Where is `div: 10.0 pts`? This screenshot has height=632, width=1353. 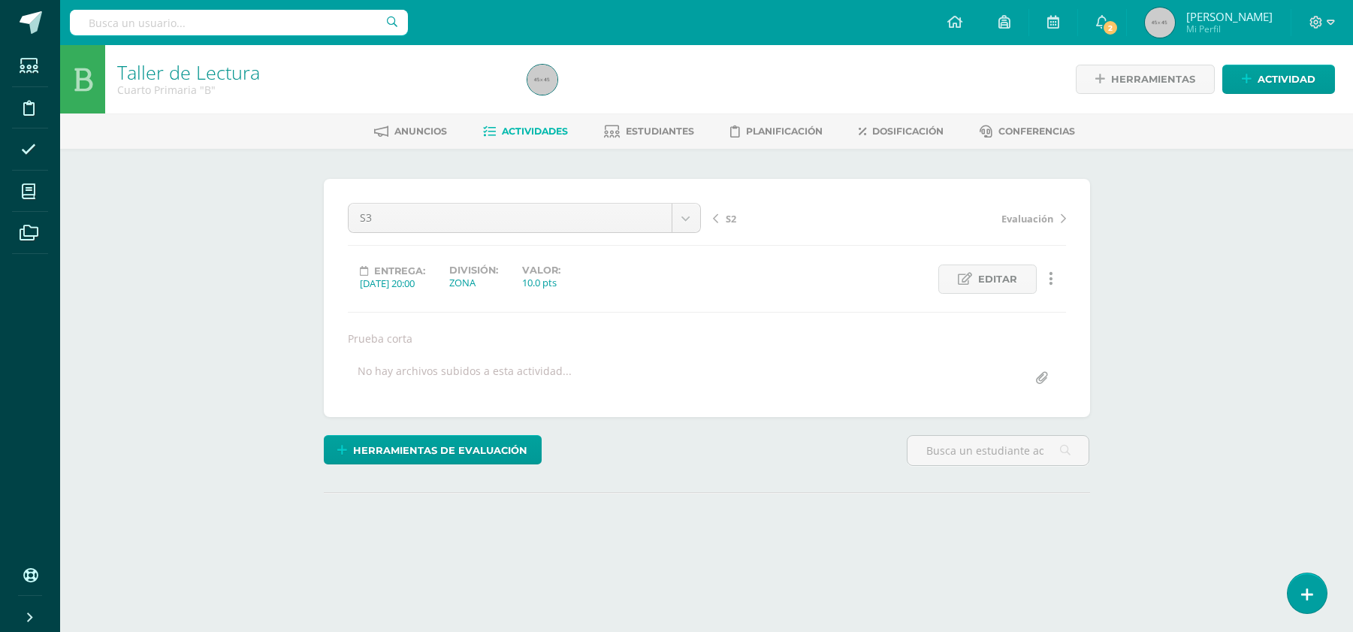 div: 10.0 pts is located at coordinates (541, 283).